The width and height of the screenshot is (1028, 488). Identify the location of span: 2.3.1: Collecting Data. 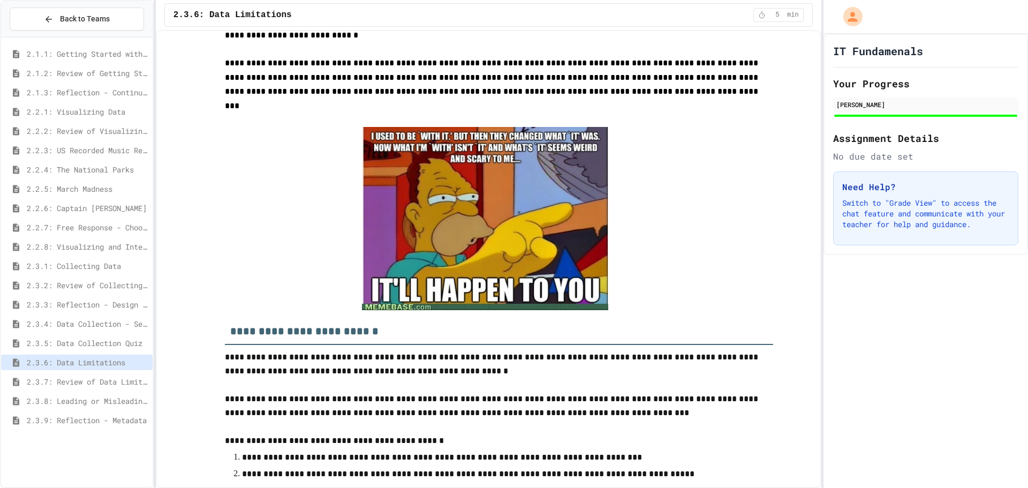
(87, 266).